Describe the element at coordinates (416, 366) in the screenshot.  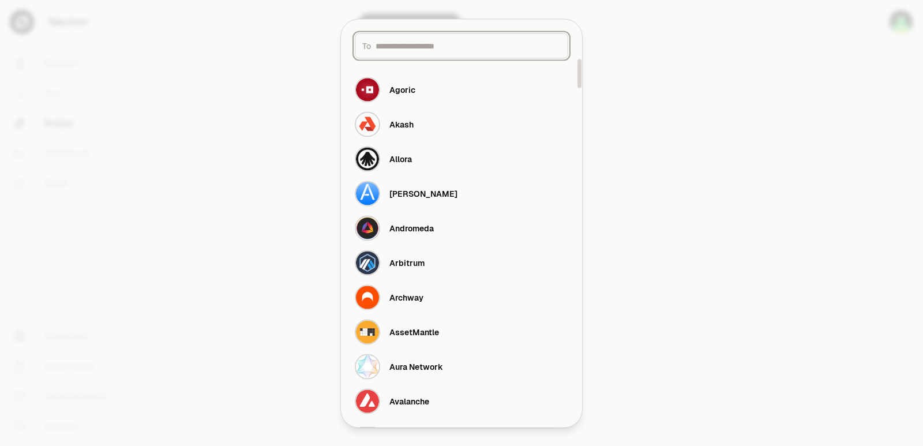
I see `div: Aura Network` at that location.